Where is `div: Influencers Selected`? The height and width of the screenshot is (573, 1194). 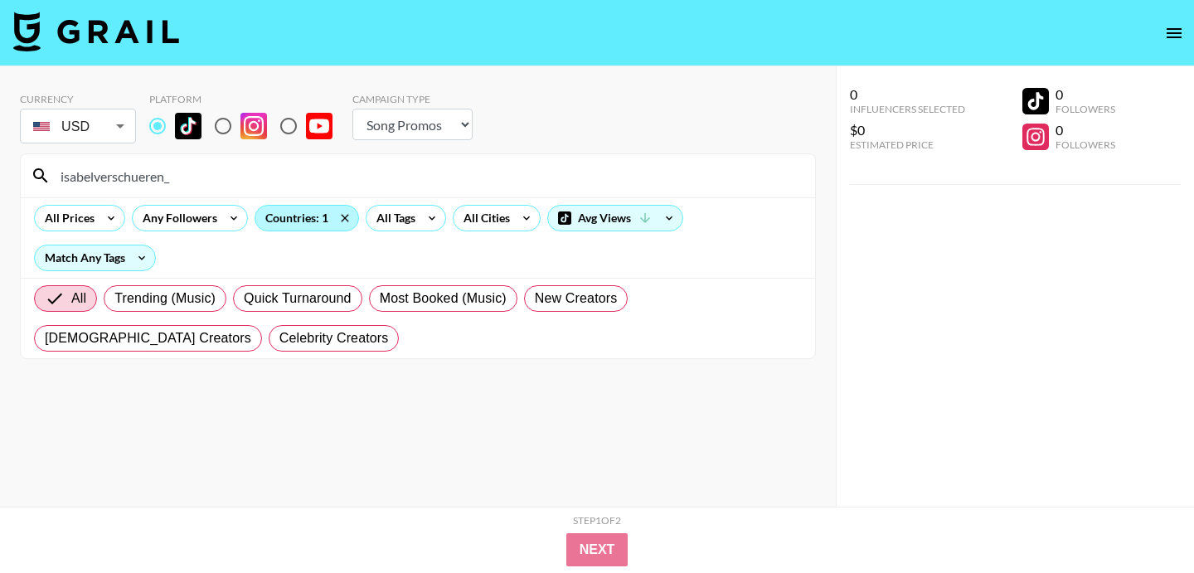
div: Influencers Selected is located at coordinates (907, 109).